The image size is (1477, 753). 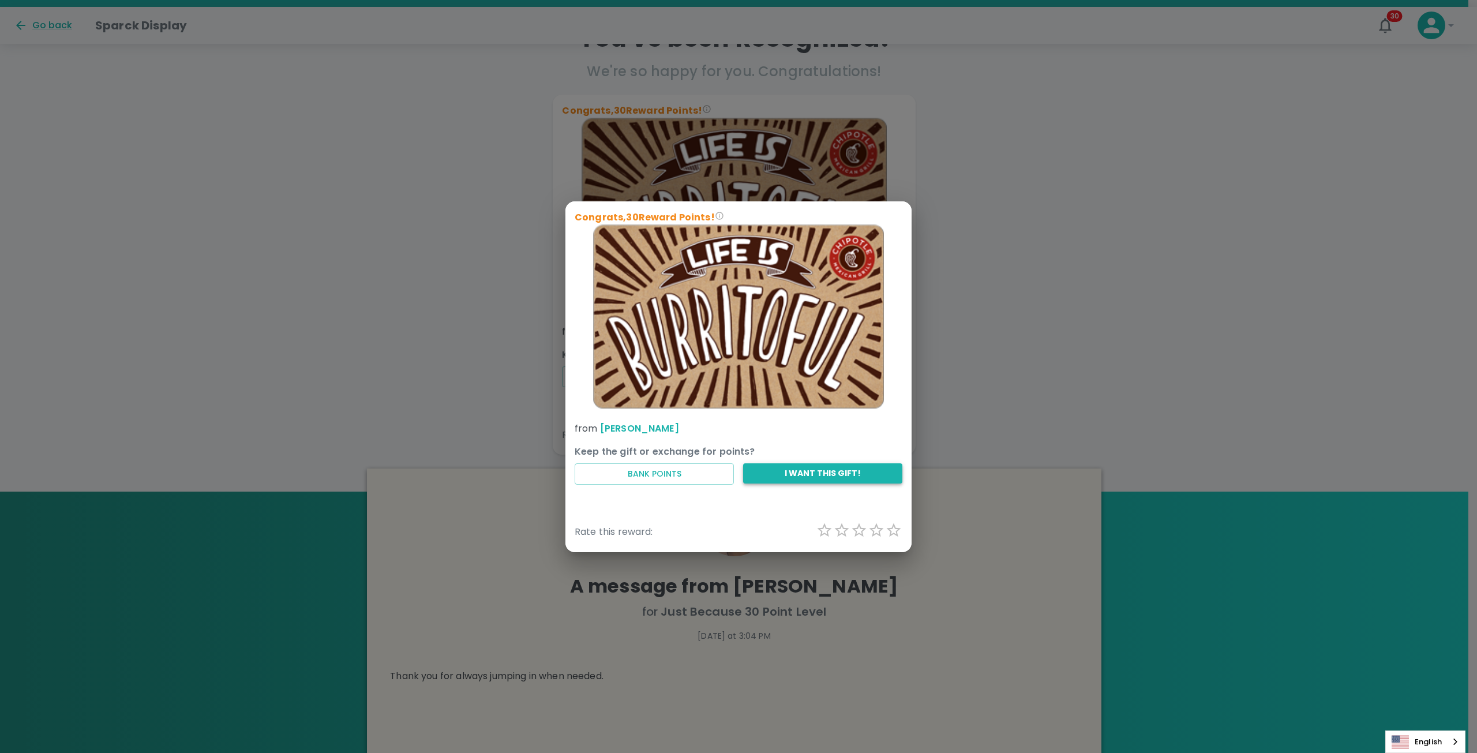 I want to click on aside: Language selected: English, so click(x=1426, y=742).